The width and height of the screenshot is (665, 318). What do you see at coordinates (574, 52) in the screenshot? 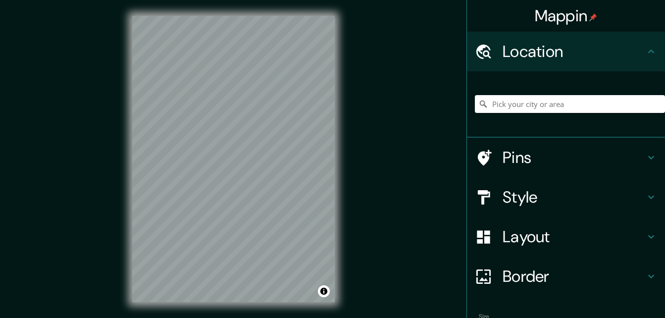
I see `h4: Location` at bounding box center [574, 52].